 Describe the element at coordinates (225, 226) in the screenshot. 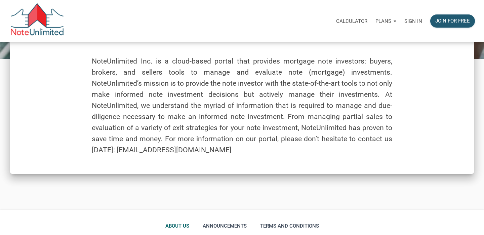

I see `a: Announcements` at that location.